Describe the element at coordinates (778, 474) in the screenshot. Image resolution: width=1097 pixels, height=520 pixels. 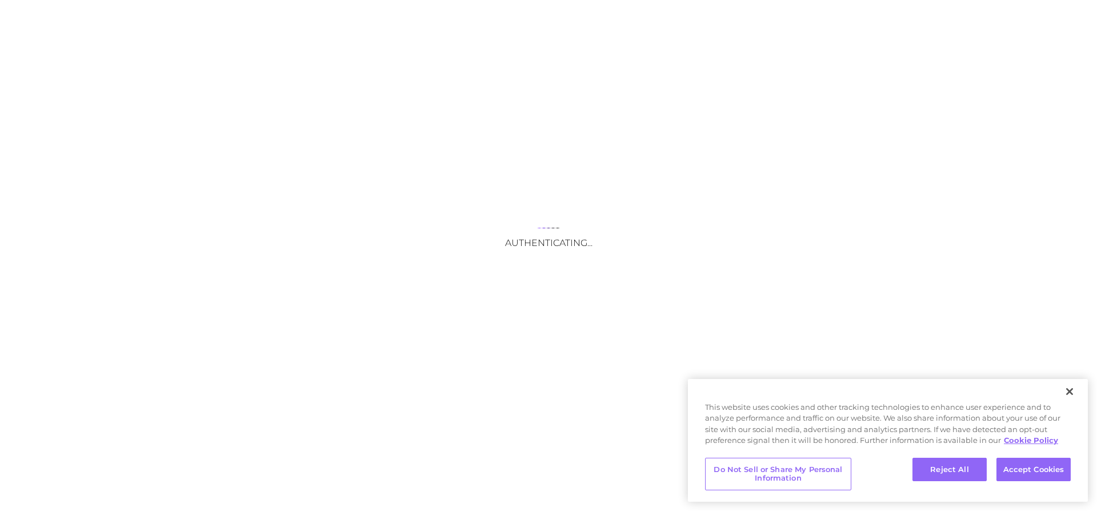
I see `button: Do Not Sell or Share My Personal Information, Opens the preference center dialog` at that location.